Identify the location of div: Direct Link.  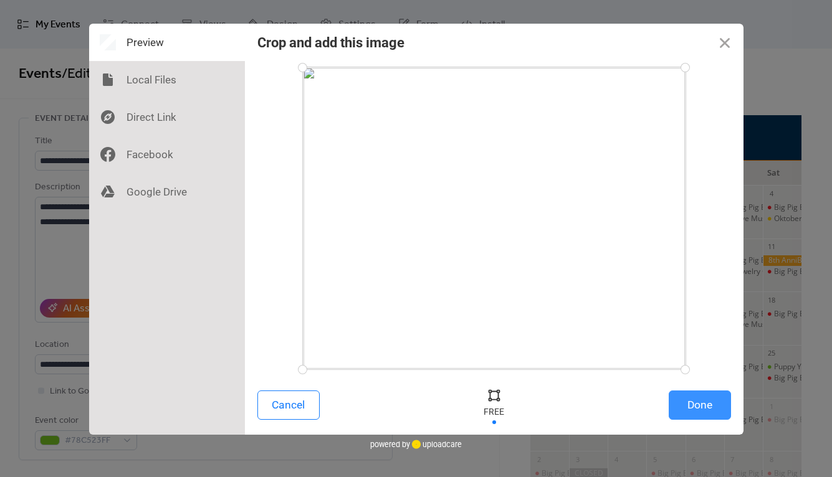
(167, 117).